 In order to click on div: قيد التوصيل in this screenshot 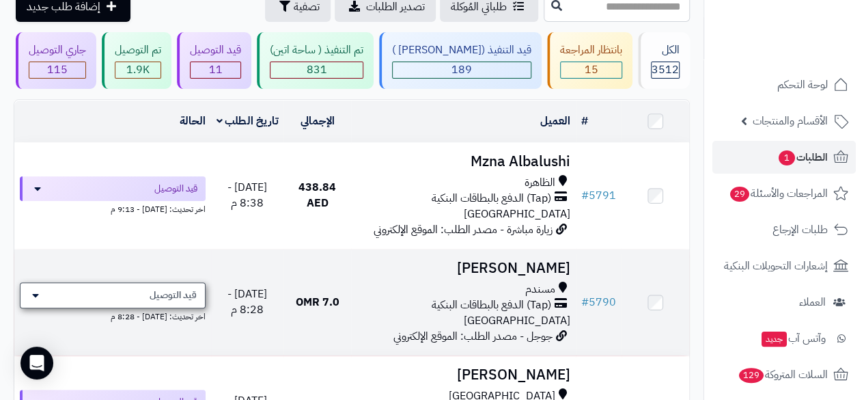, I will do `click(215, 50)`.